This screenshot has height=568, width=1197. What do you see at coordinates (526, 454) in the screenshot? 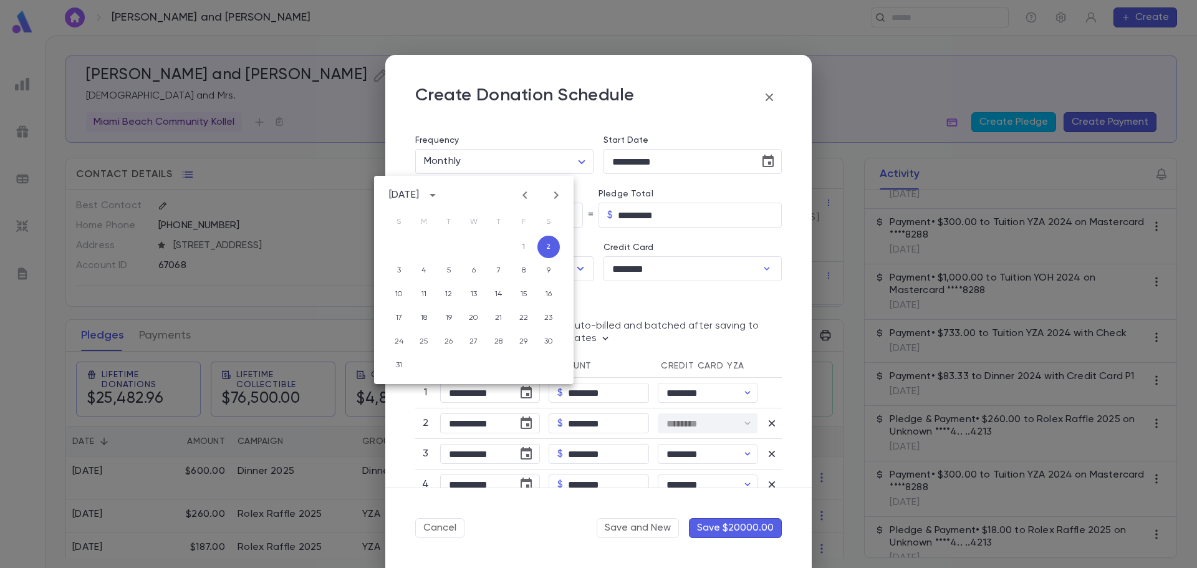
I see `button: Choose date, selected date is Oct 2, 2025` at bounding box center [526, 454].